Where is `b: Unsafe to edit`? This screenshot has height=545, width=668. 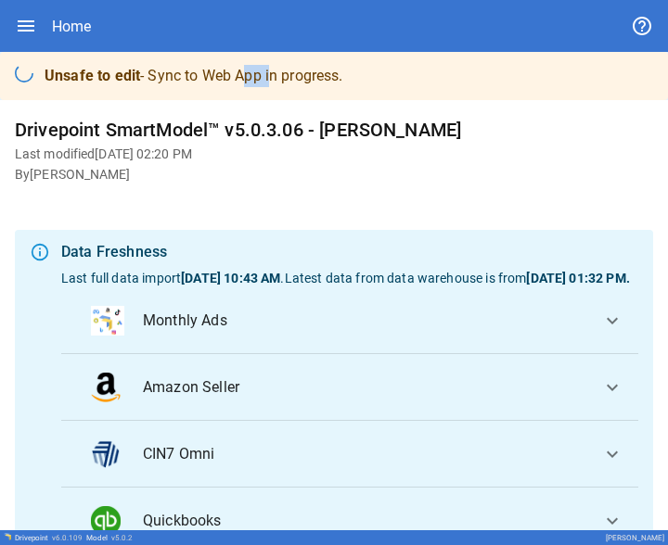 b: Unsafe to edit is located at coordinates (92, 75).